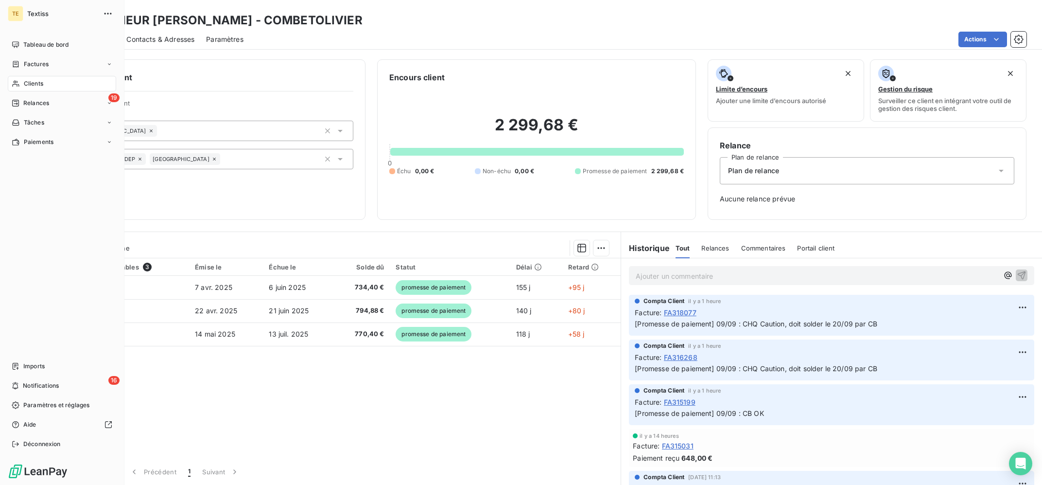 The image size is (1042, 485). Describe the element at coordinates (213, 287) in the screenshot. I see `span: 7 avr. 2025` at that location.